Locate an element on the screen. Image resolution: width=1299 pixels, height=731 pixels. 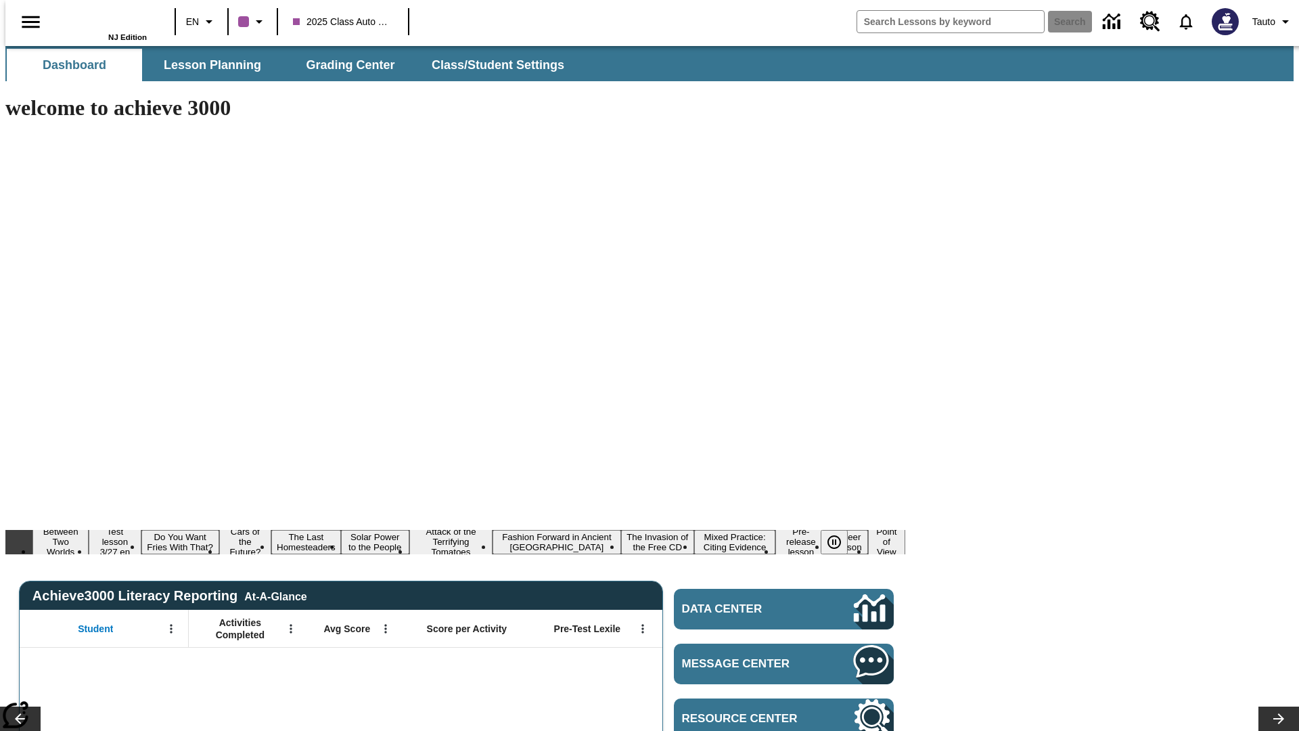
button: Slide 3 Do You Want Fries With That? is located at coordinates (180, 542).